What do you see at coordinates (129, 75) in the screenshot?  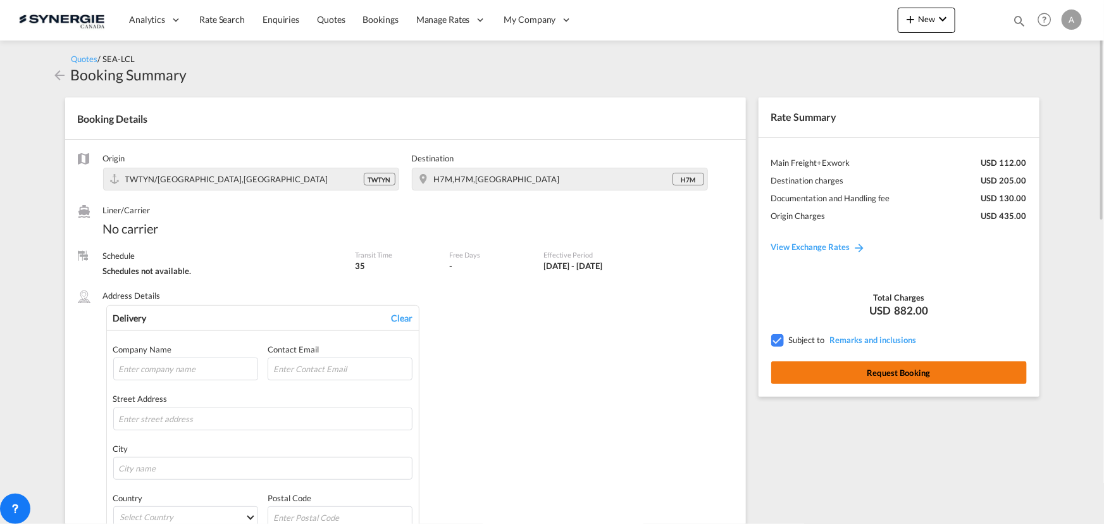 I see `div: Booking Summary` at bounding box center [129, 75].